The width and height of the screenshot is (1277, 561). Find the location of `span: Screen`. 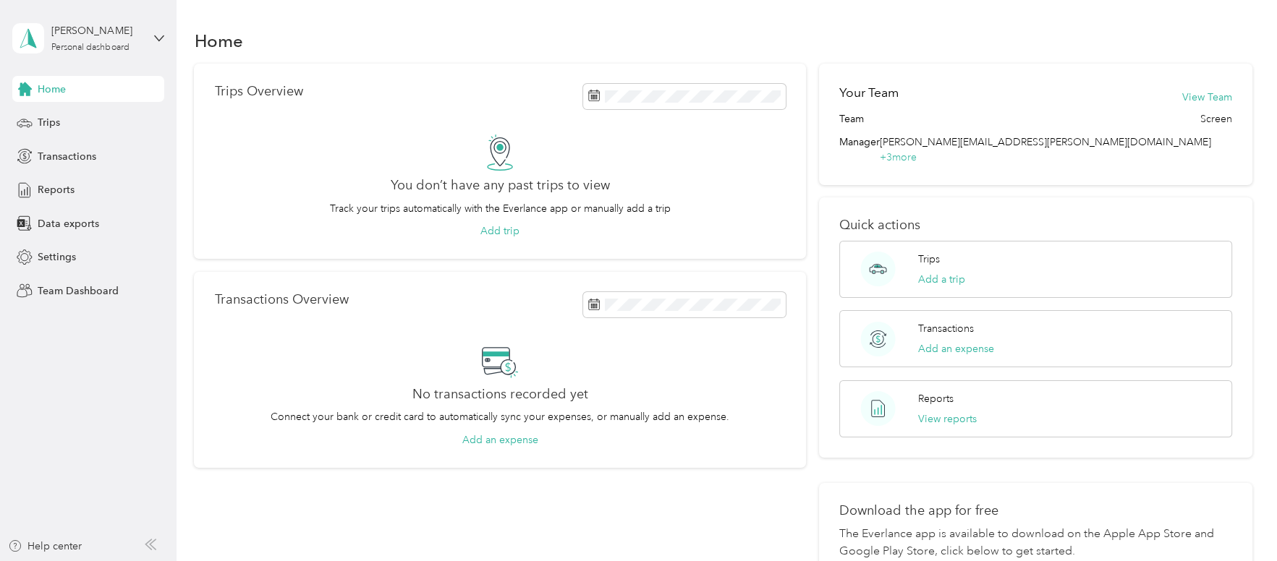

span: Screen is located at coordinates (1216, 119).